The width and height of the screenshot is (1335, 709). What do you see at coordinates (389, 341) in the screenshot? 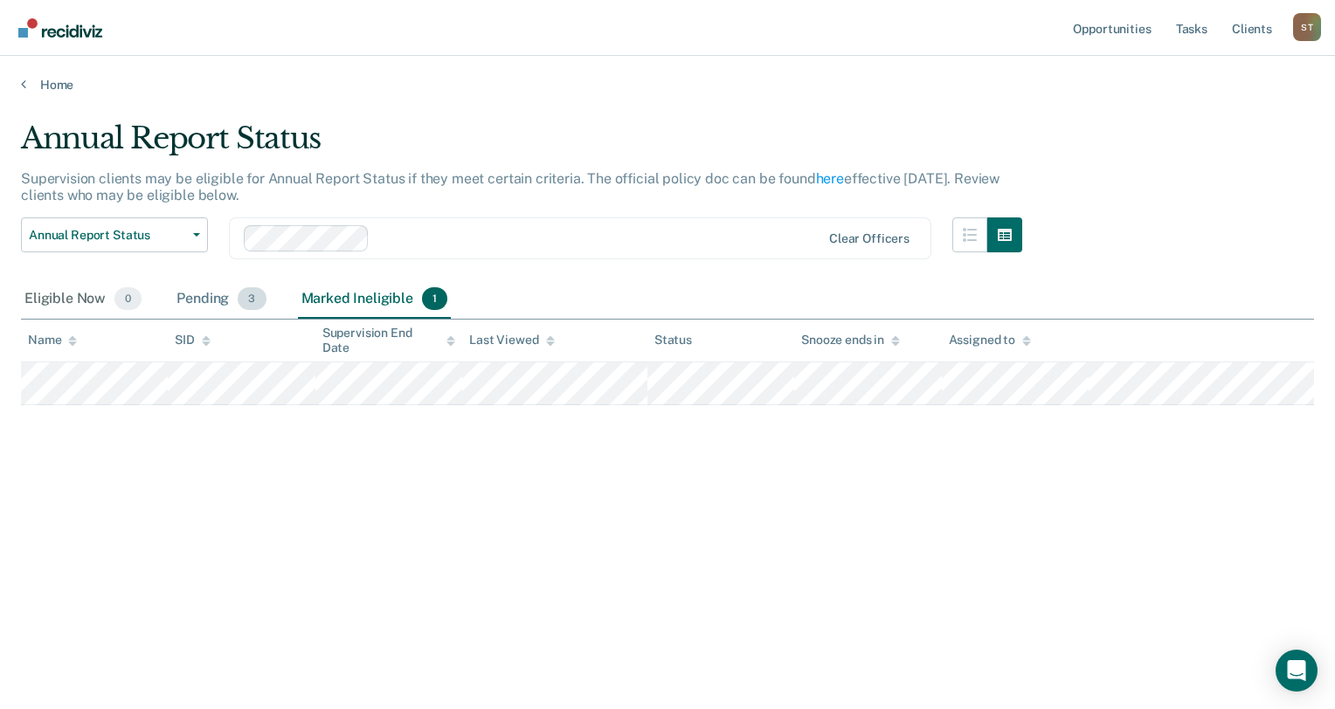
I see `div: Supervision End Date` at bounding box center [389, 341].